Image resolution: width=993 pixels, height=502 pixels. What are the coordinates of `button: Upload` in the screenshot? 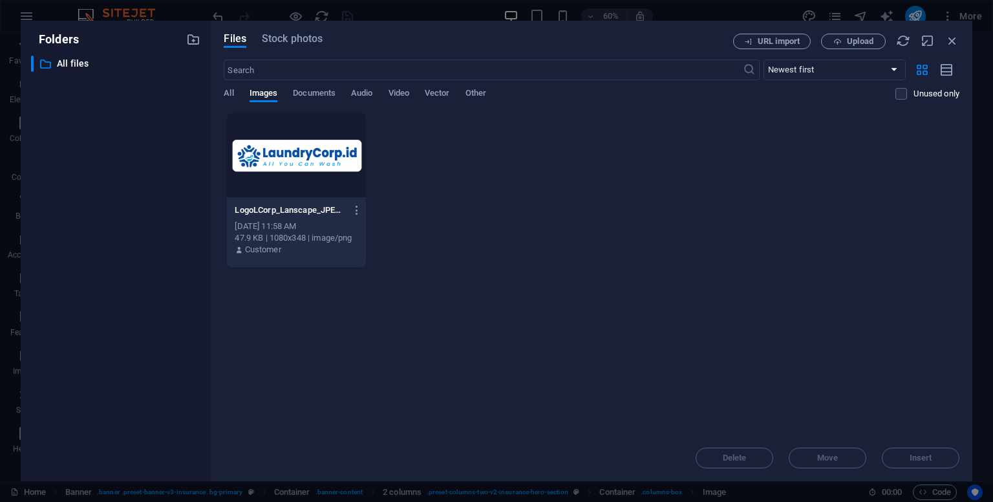 It's located at (853, 41).